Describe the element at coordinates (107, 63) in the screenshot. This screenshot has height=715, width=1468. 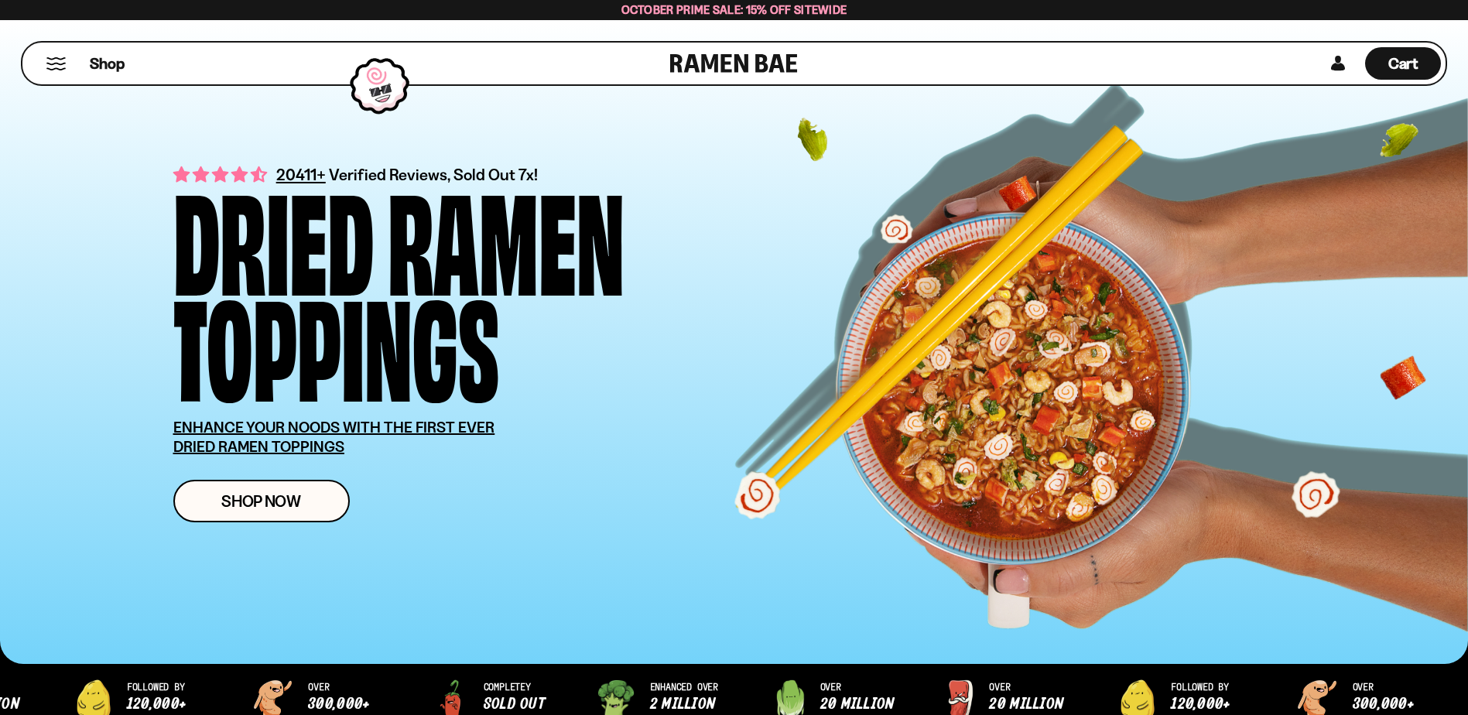
I see `span: Shop` at that location.